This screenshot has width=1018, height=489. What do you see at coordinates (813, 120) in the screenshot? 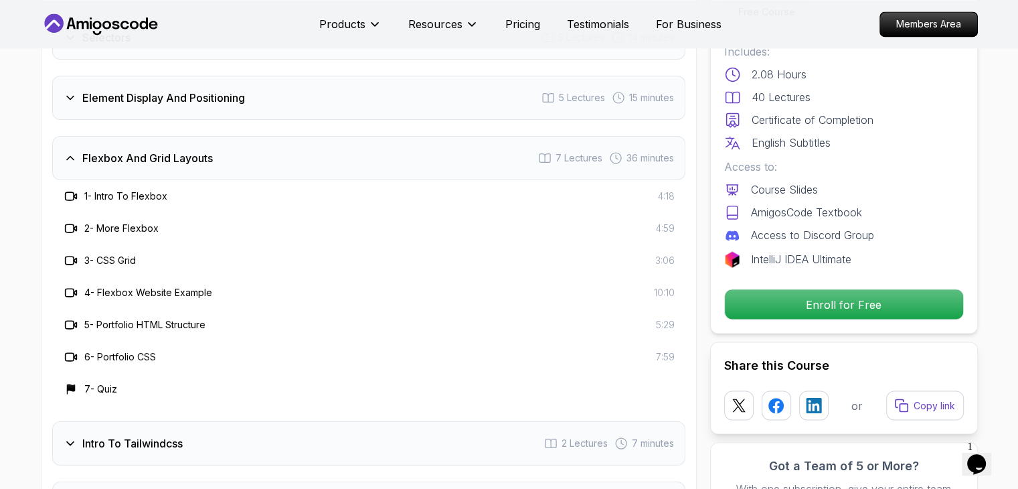
I see `p: Certificate of Completion` at bounding box center [813, 120].